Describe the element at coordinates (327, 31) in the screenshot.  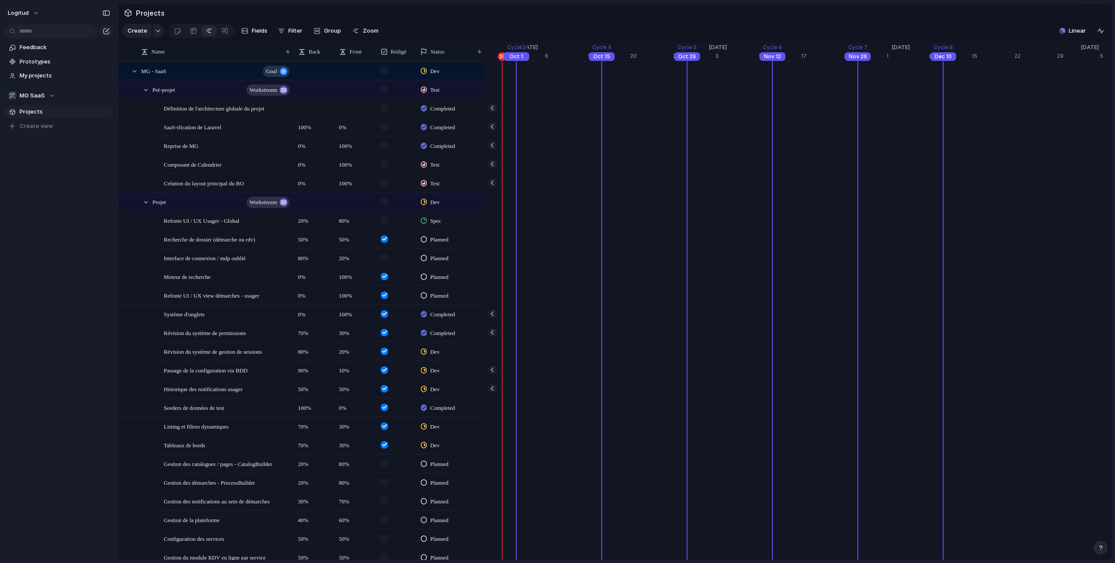
I see `button: Group` at that location.